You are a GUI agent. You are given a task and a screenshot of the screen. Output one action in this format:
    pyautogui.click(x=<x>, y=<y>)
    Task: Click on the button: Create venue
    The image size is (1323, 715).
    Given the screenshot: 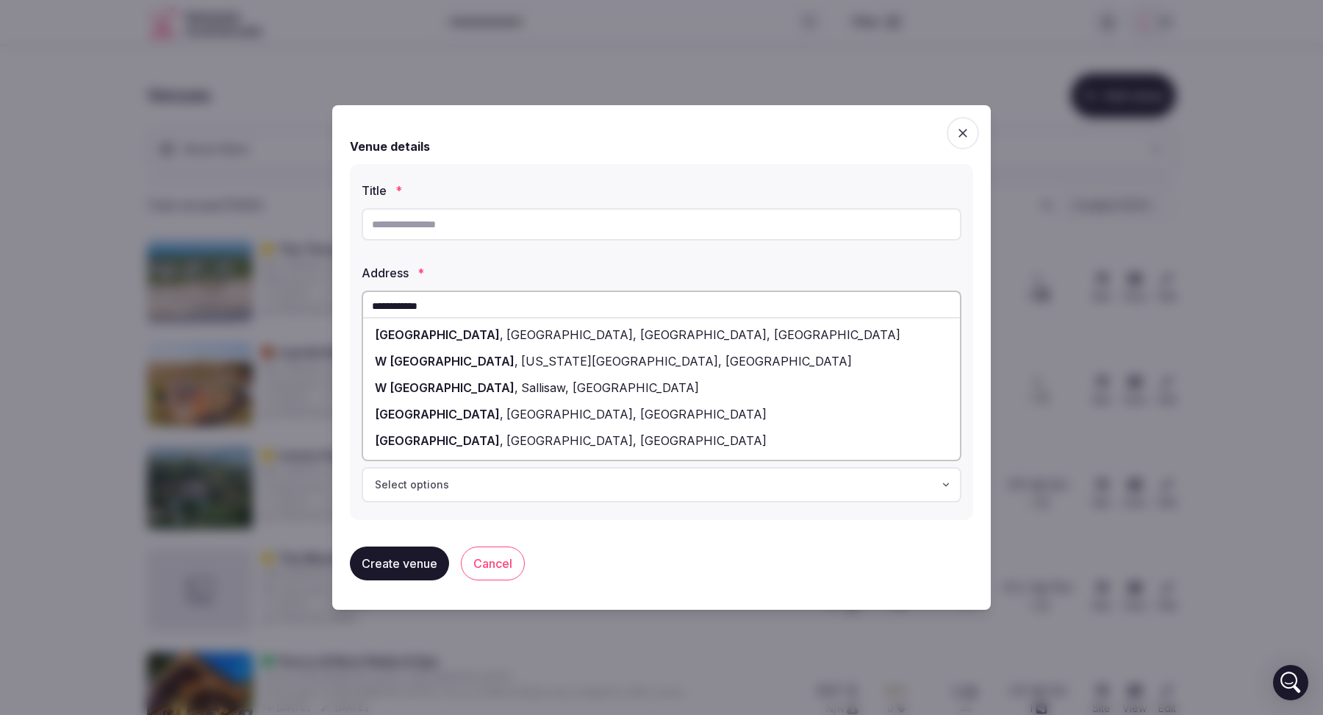 What is the action you would take?
    pyautogui.click(x=399, y=563)
    